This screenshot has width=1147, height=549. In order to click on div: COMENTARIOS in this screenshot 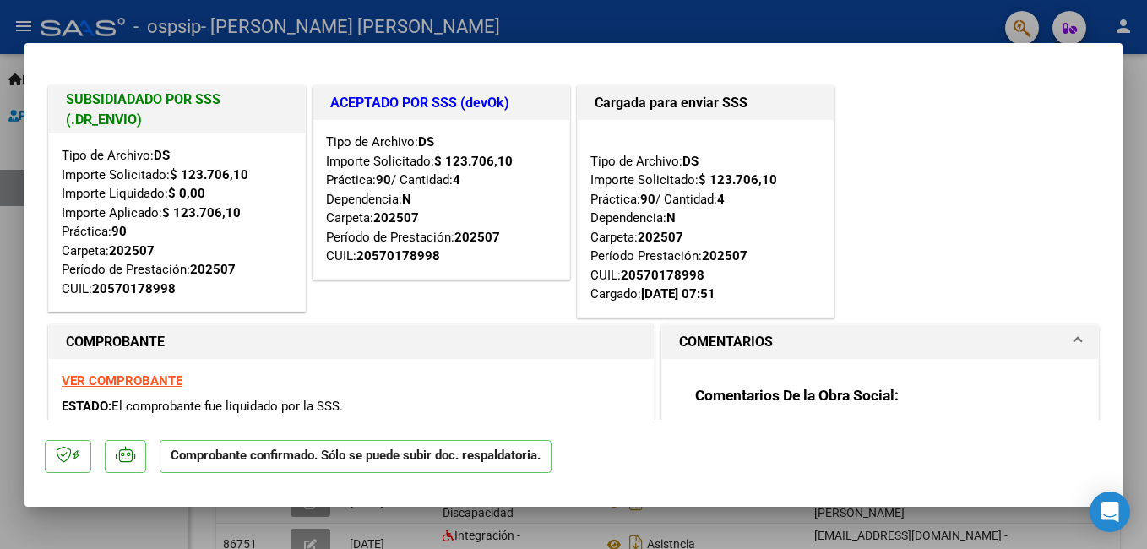, I will do `click(880, 437)`.